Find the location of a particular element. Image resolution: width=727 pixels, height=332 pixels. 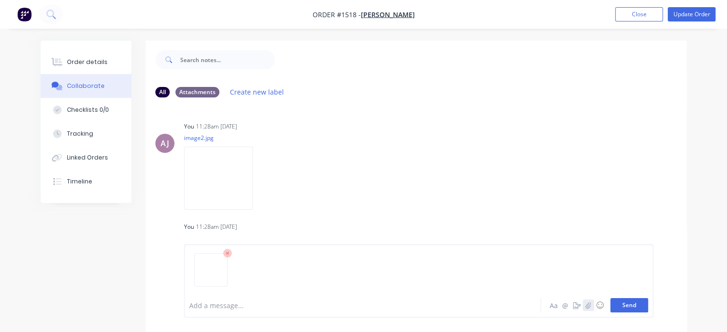

div: Order details is located at coordinates (87, 62).